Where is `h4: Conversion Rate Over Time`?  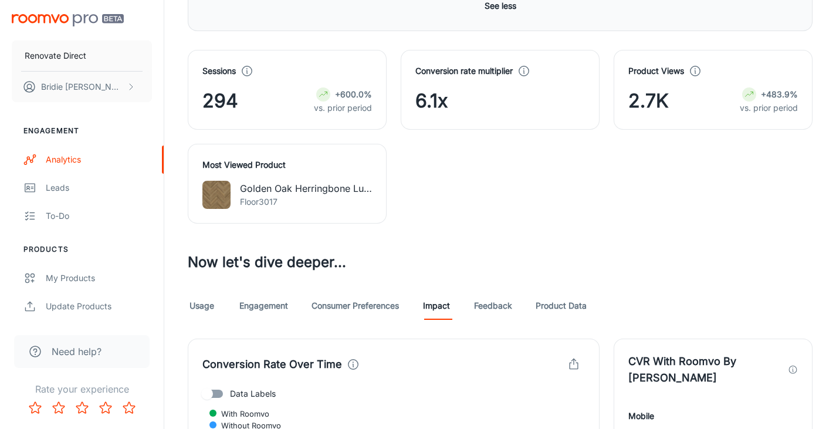 h4: Conversion Rate Over Time is located at coordinates (272, 364).